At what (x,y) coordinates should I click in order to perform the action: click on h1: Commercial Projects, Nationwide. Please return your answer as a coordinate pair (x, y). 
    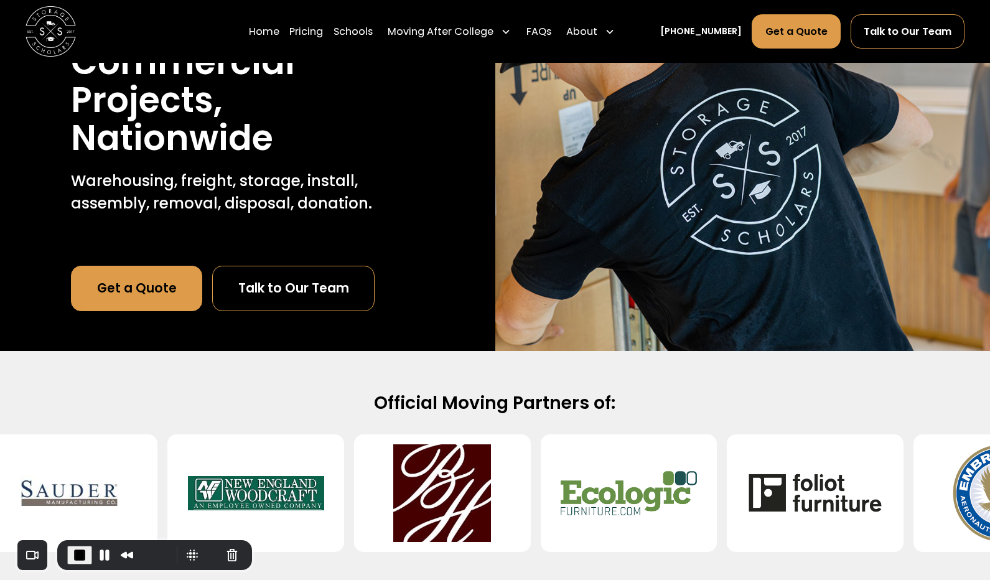
    Looking at the image, I should click on (247, 100).